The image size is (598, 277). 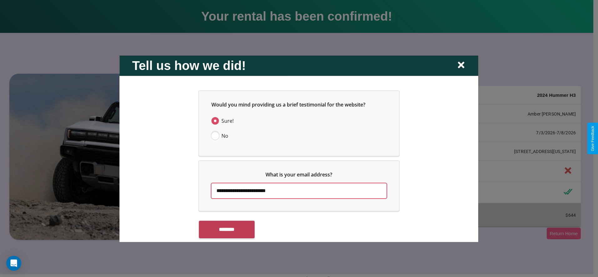 What do you see at coordinates (288, 104) in the screenshot?
I see `span: Would you mind providing us a brief testimonial for the website?` at bounding box center [288, 104].